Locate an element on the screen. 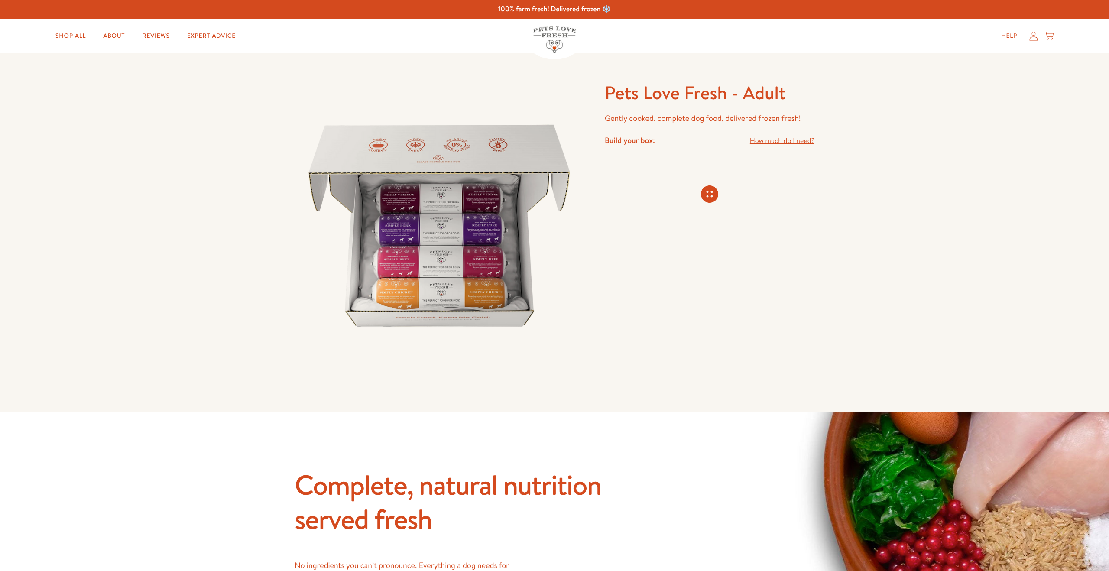  a: Shop All is located at coordinates (71, 36).